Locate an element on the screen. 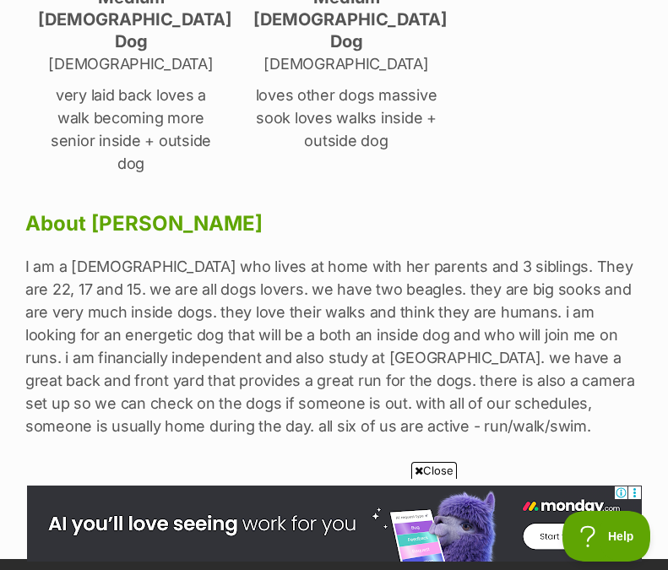  p: loves other dogs massive sook loves walks inside + outside dog is located at coordinates (346, 117).